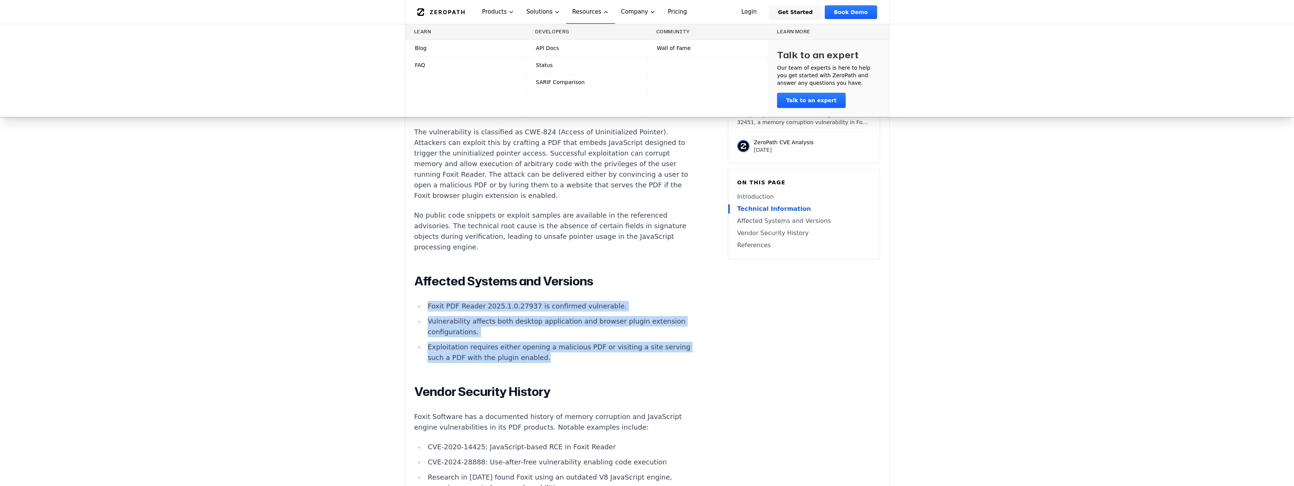 The image size is (1294, 486). Describe the element at coordinates (784, 142) in the screenshot. I see `p: ZeroPath CVE Analysis` at that location.